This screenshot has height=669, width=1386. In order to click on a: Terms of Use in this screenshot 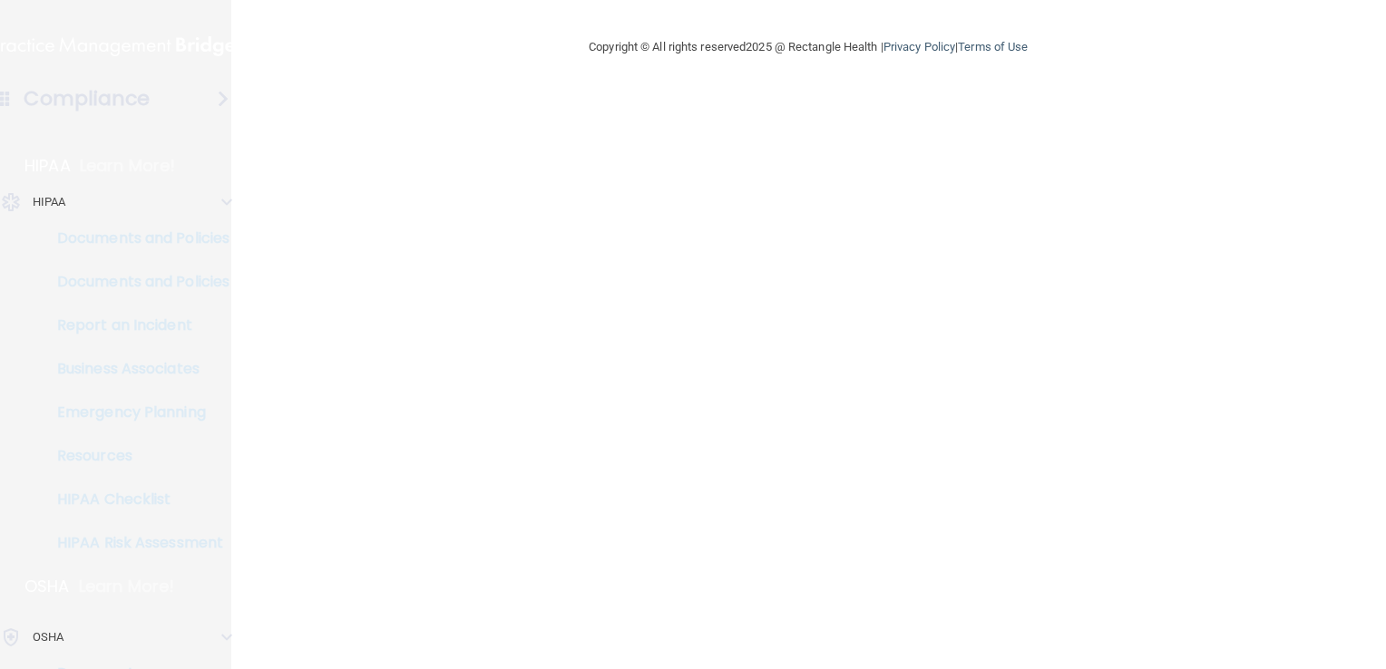, I will do `click(992, 46)`.